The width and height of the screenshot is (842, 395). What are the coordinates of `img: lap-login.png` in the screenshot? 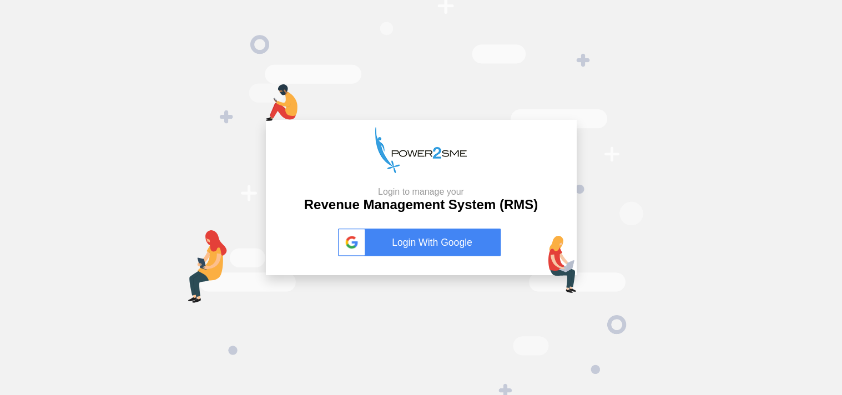 It's located at (562, 264).